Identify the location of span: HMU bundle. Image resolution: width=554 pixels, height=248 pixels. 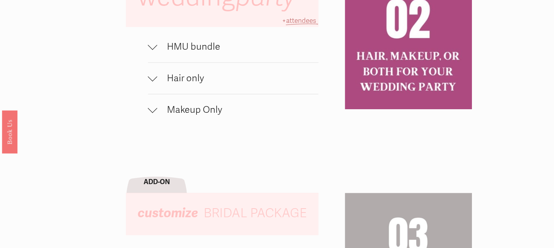
(238, 47).